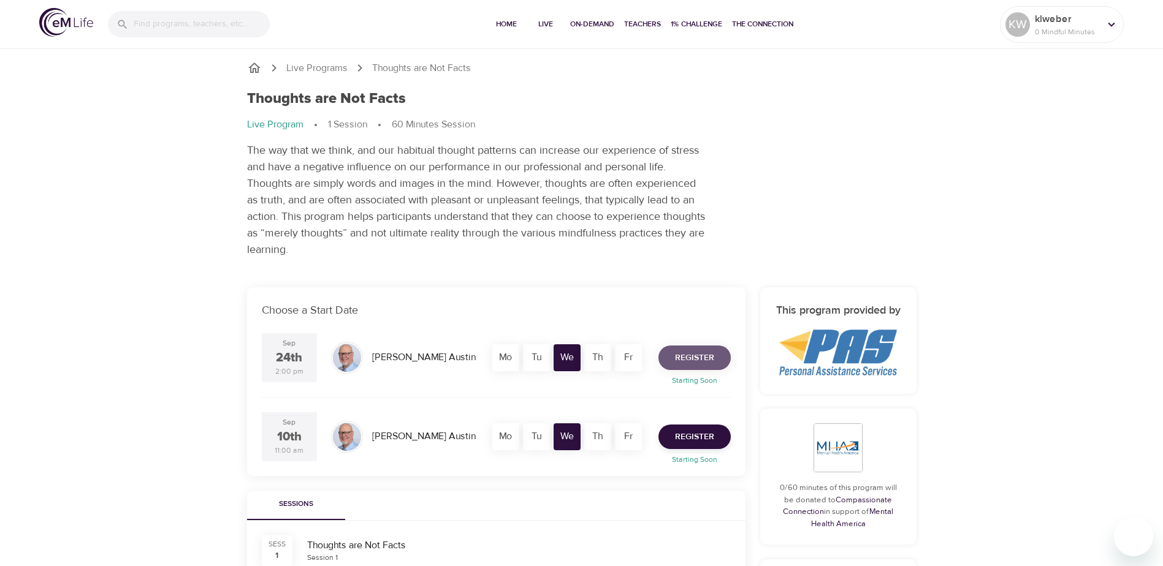 The height and width of the screenshot is (566, 1163). I want to click on div: 2:00 pm, so click(289, 371).